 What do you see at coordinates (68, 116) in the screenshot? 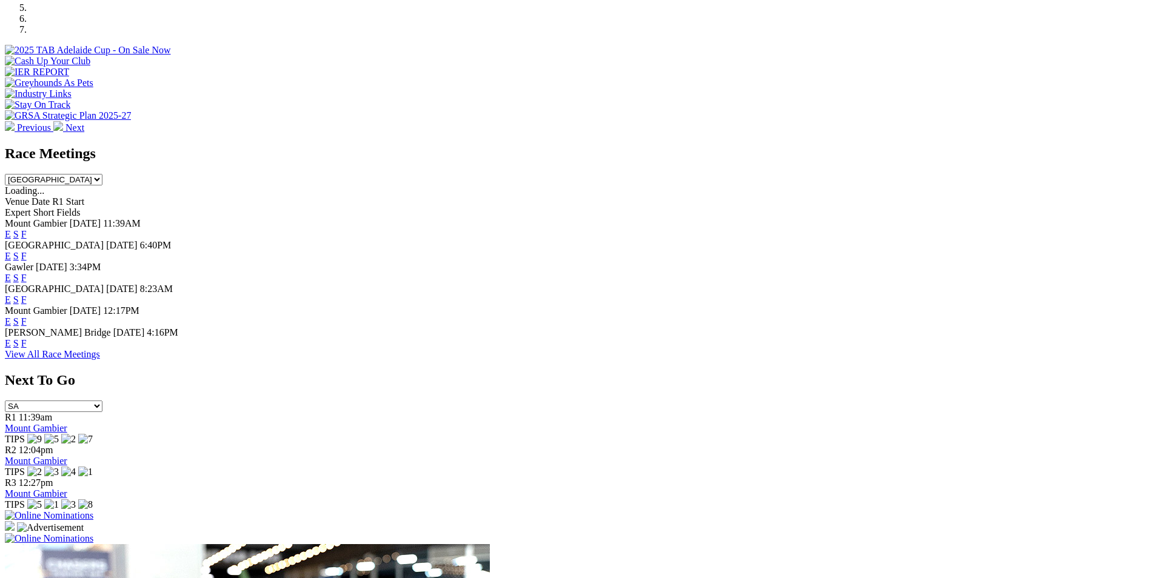
I see `img: GRSA Strategic Plan 2025-27` at bounding box center [68, 116].